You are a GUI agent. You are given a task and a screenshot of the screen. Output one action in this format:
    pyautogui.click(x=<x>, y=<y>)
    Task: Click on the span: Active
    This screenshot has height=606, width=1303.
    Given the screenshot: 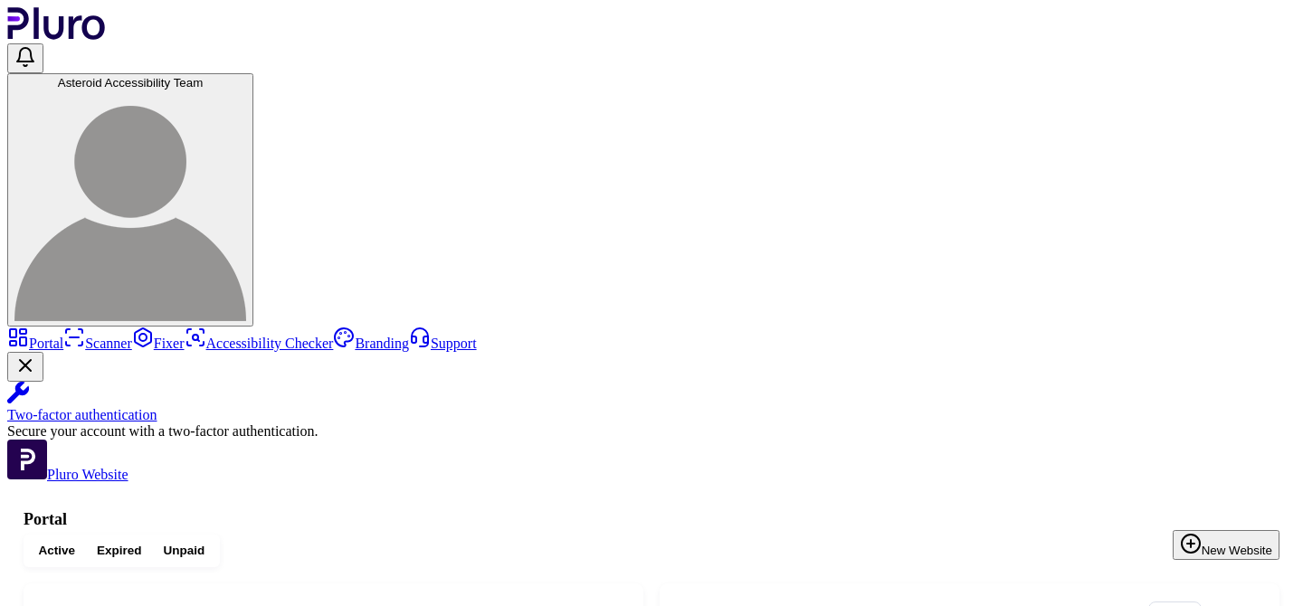 What is the action you would take?
    pyautogui.click(x=57, y=551)
    